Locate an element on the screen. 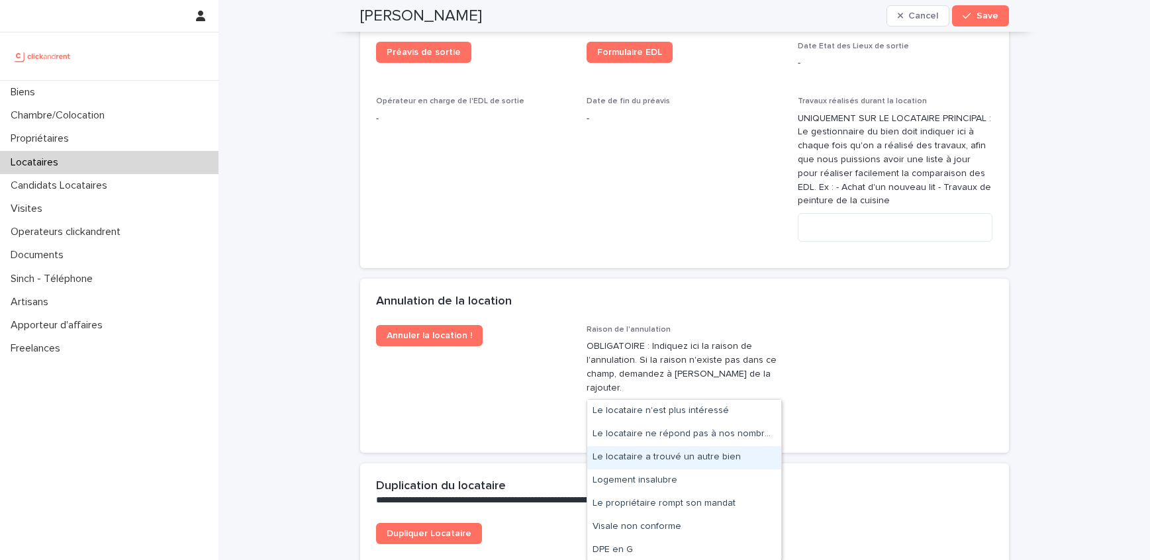  button: Save is located at coordinates (980, 16).